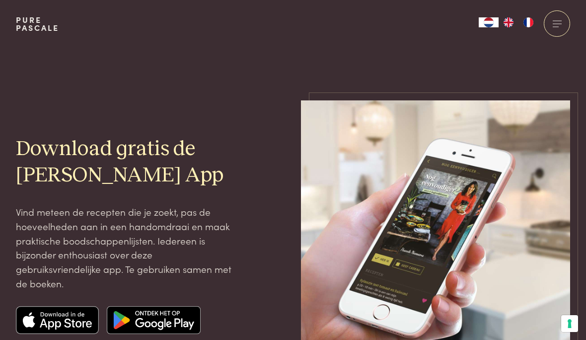  I want to click on img: Apple app store, so click(58, 320).